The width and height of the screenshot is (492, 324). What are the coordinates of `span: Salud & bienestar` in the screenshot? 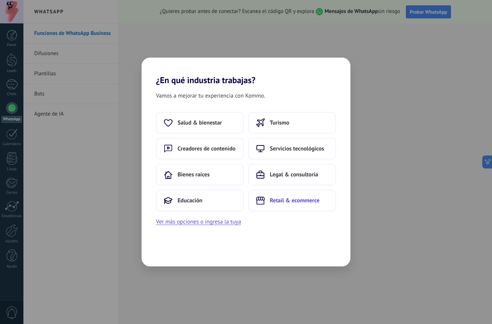 It's located at (200, 123).